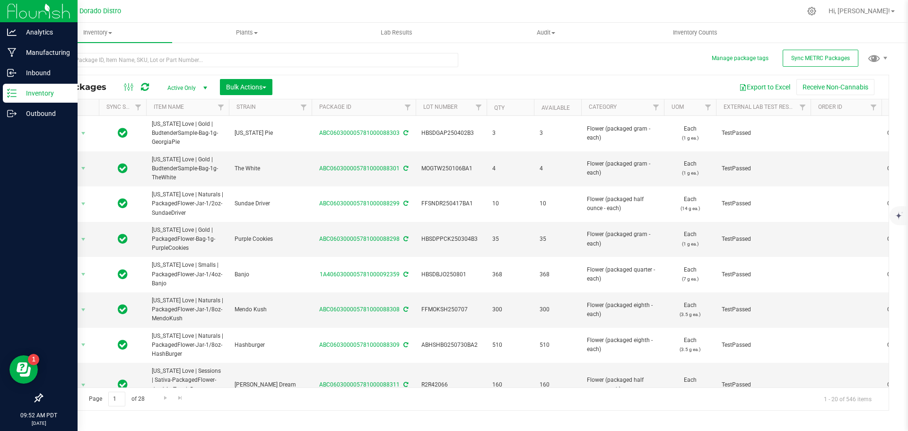 Image resolution: width=908 pixels, height=431 pixels. I want to click on span: R2R42066, so click(451, 385).